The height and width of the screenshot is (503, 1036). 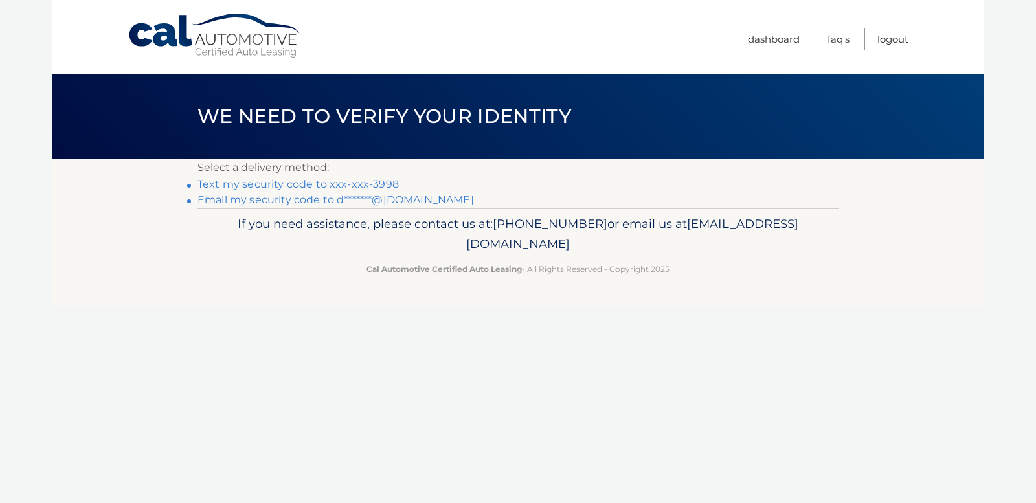 What do you see at coordinates (215, 36) in the screenshot?
I see `a: Cal Automotive` at bounding box center [215, 36].